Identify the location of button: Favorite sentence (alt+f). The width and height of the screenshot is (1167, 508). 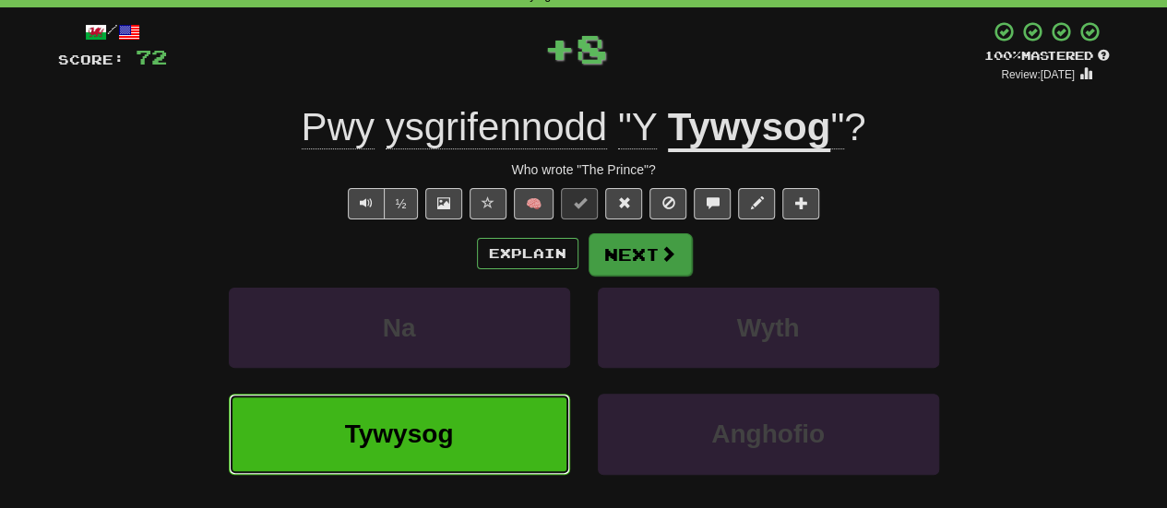
(488, 204).